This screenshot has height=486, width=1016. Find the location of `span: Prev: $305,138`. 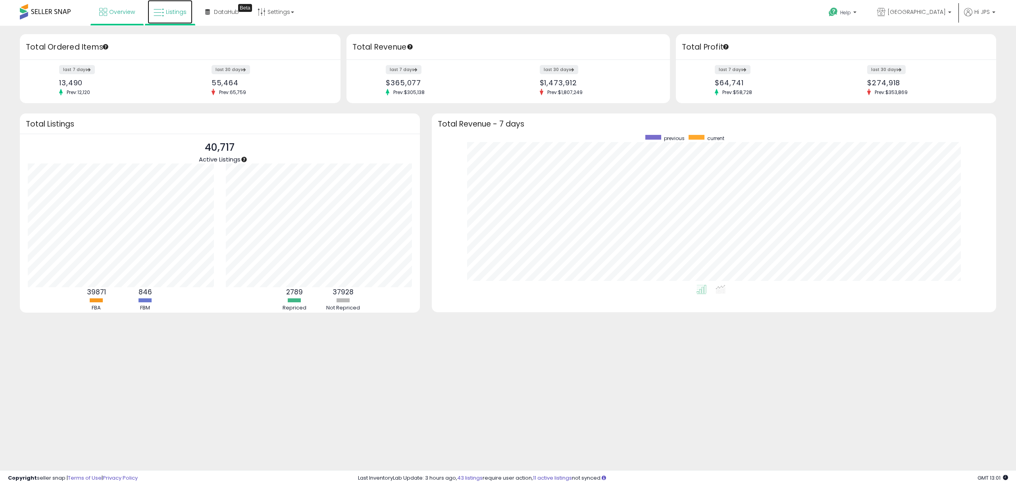

span: Prev: $305,138 is located at coordinates (409, 92).